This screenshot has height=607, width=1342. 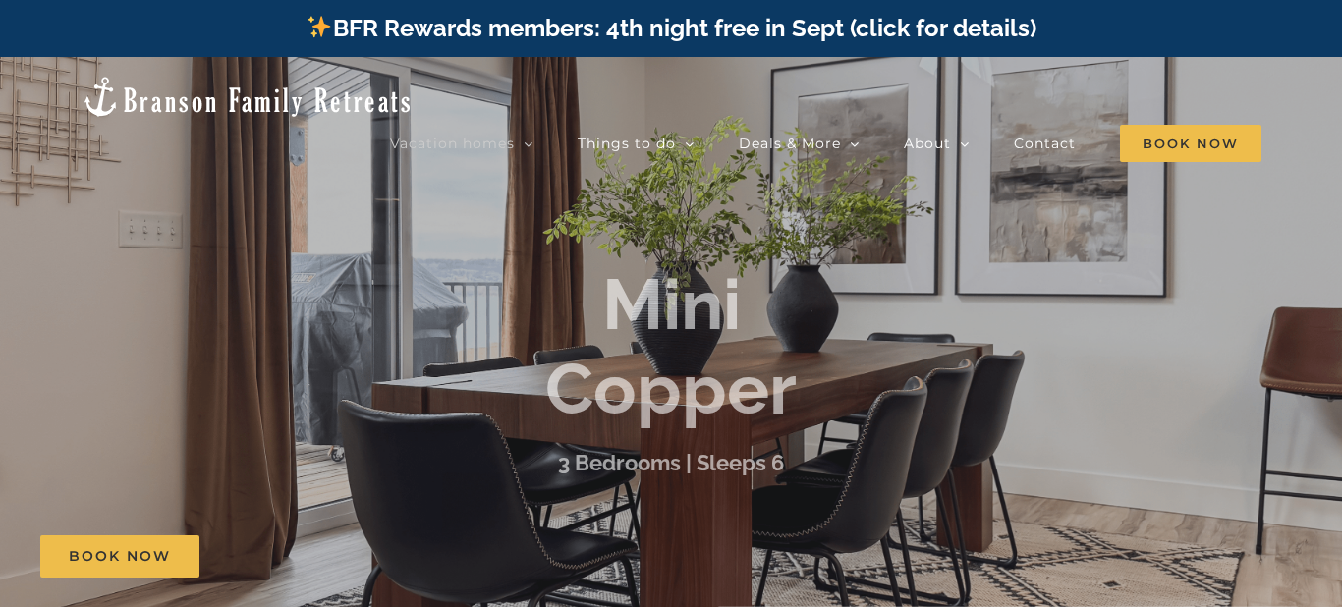 I want to click on b: Mini Copper, so click(x=671, y=346).